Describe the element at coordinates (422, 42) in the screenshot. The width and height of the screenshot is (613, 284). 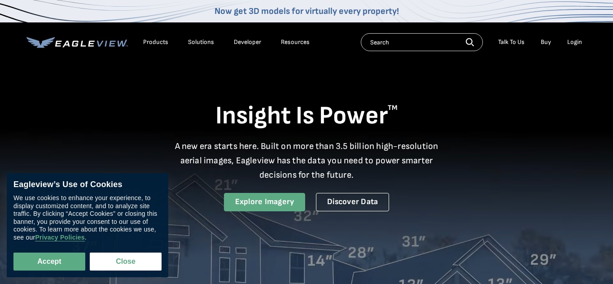
I see `input: Search` at that location.